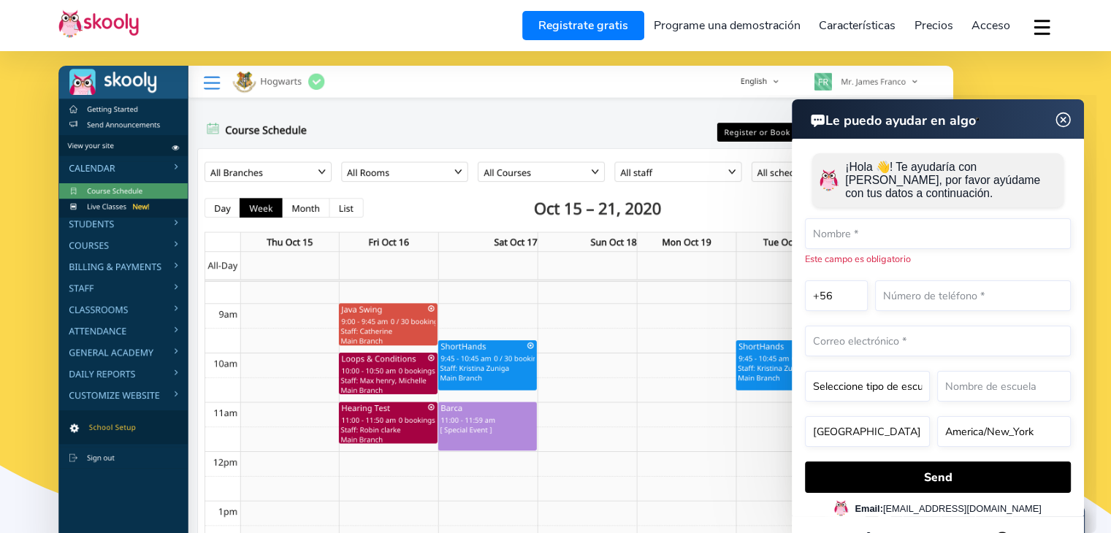  I want to click on button: dropdown menu, so click(1041, 27).